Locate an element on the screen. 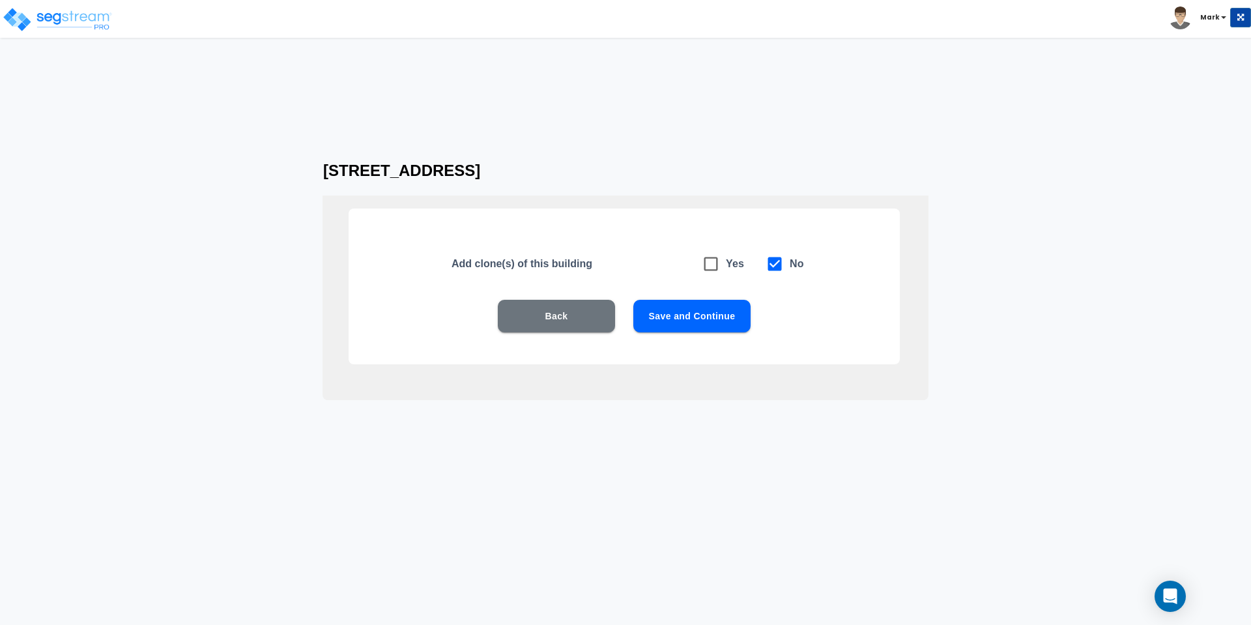  h6: Yes is located at coordinates (735, 264).